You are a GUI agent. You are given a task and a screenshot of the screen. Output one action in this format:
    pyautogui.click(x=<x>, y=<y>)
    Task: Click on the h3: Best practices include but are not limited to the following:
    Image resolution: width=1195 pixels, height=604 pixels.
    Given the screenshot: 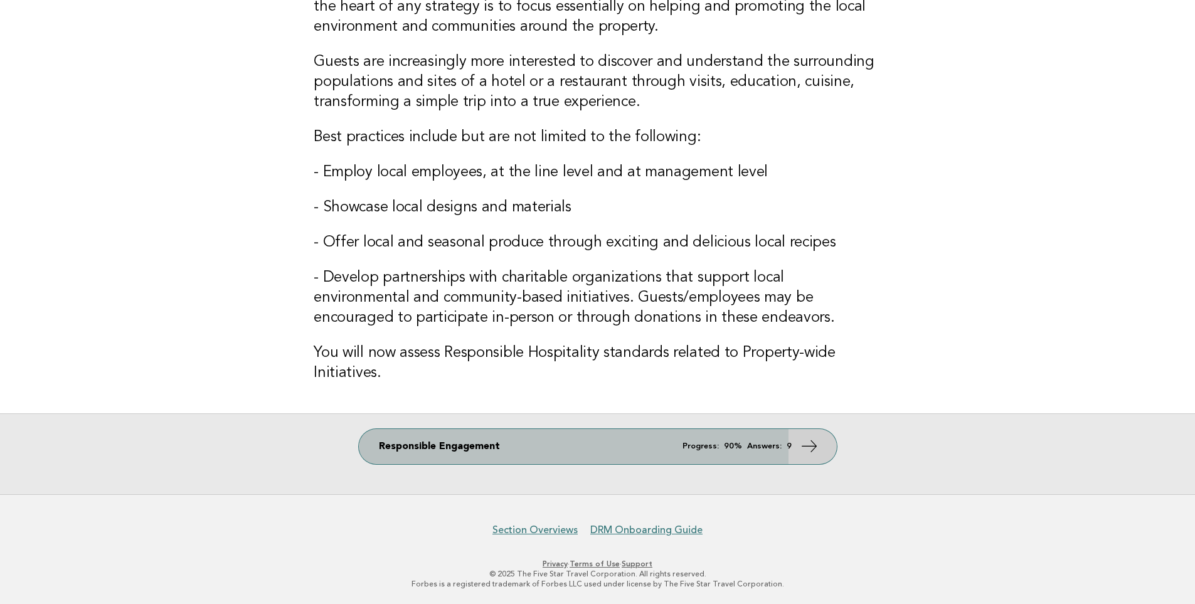 What is the action you would take?
    pyautogui.click(x=597, y=137)
    